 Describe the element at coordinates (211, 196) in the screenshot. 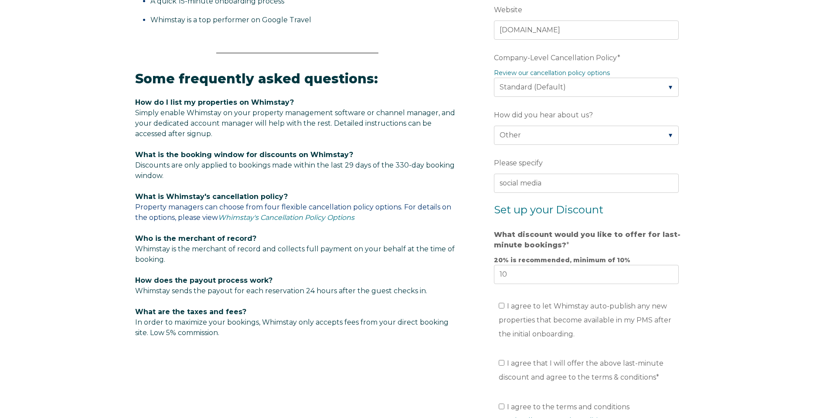

I see `span: What is Whimstay's cancellation policy?` at that location.